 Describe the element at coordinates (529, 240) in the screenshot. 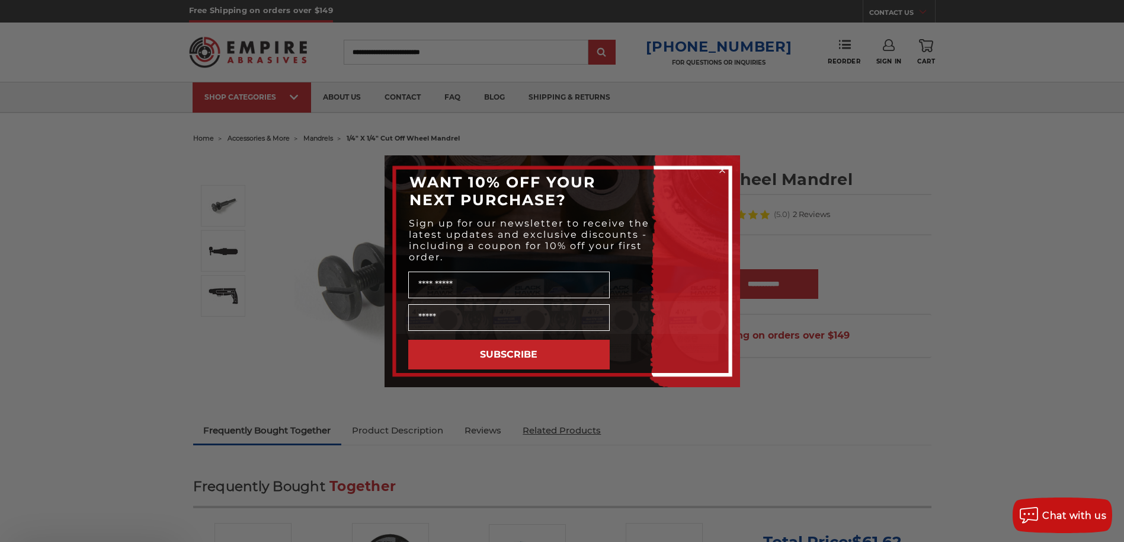

I see `span: Sign up for our newsletter to receive the latest updates and exclusive discounts - including a co...` at that location.